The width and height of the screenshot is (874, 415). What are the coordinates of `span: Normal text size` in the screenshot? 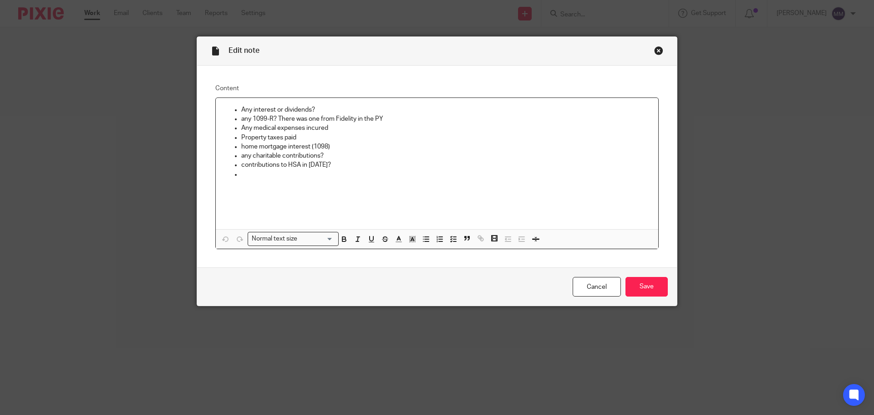 It's located at (274, 239).